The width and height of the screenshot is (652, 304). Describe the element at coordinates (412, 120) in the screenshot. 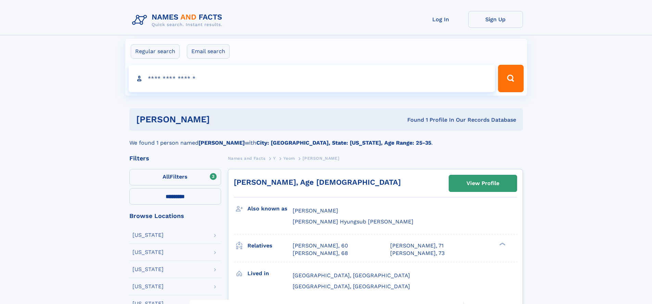

I see `div: Found 1 Profile In Our Records Database` at that location.